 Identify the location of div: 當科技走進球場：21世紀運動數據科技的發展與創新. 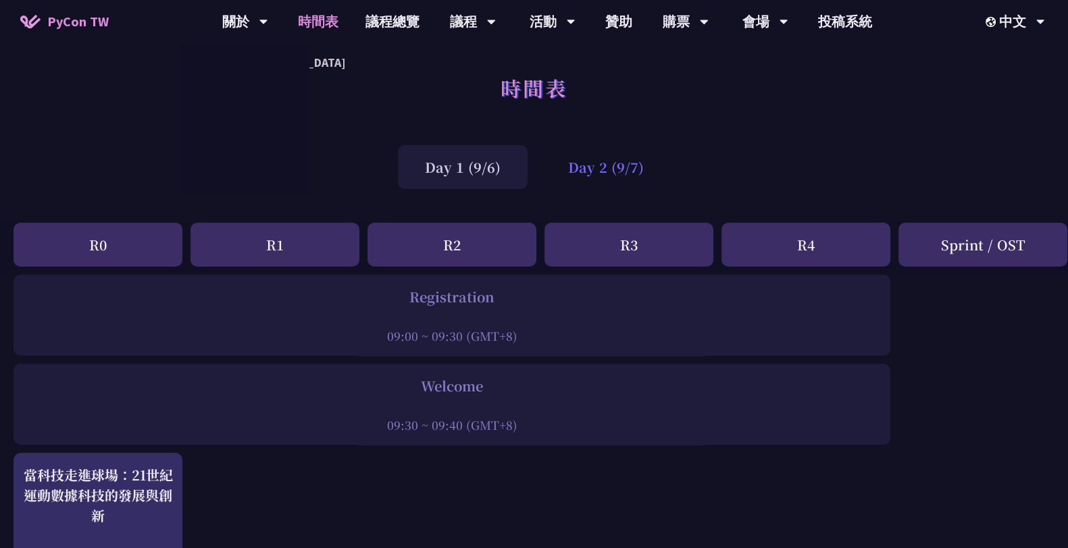
(98, 496).